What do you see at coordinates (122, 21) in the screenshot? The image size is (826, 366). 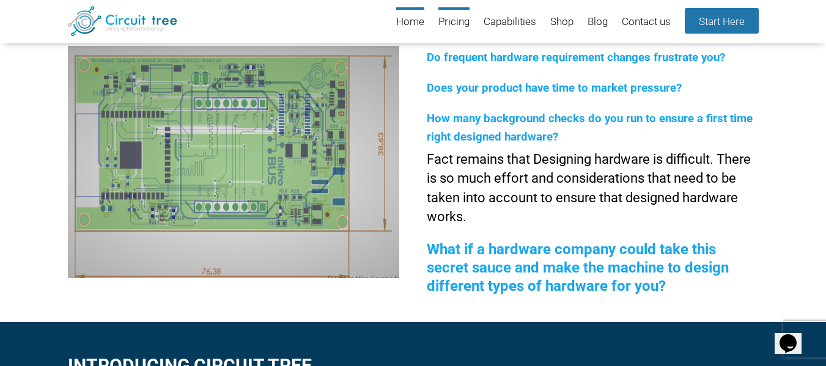 I see `img: Circuit Tree` at bounding box center [122, 21].